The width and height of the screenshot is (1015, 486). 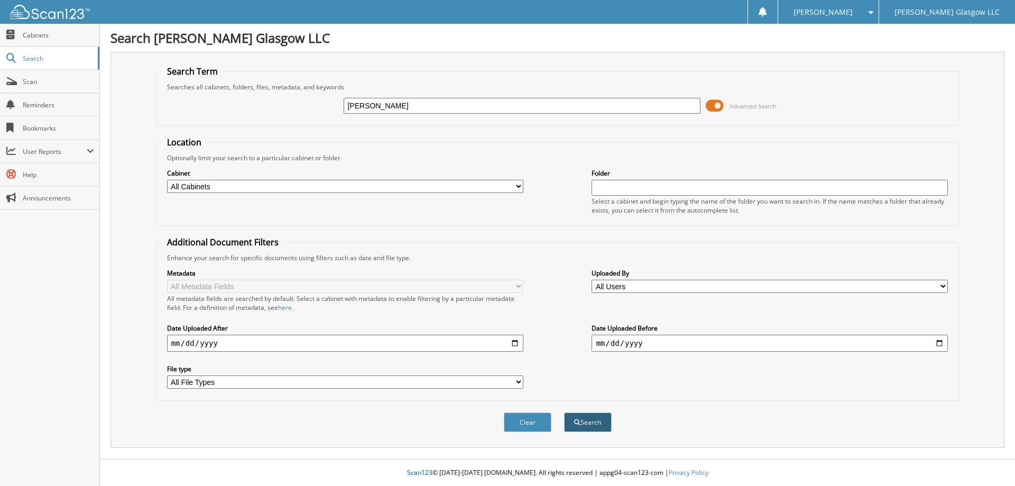 I want to click on legend: Location, so click(x=184, y=142).